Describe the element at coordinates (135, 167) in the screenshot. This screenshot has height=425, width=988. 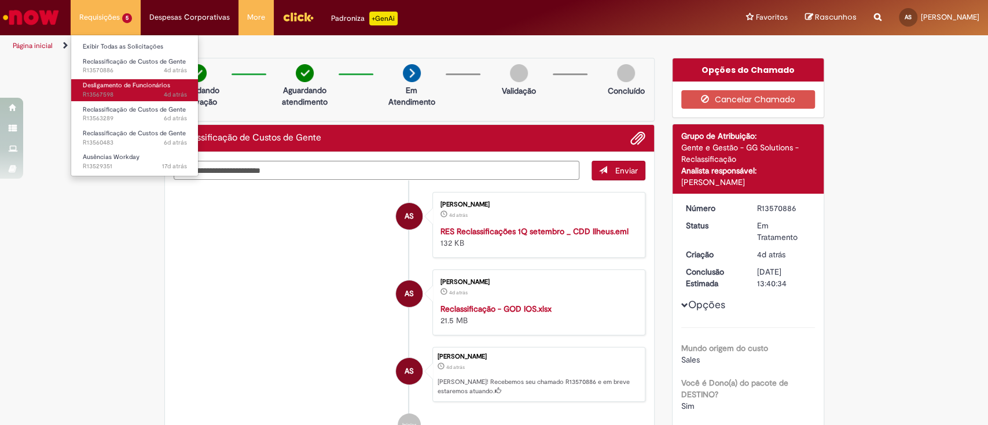
I see `span: R13529351` at that location.